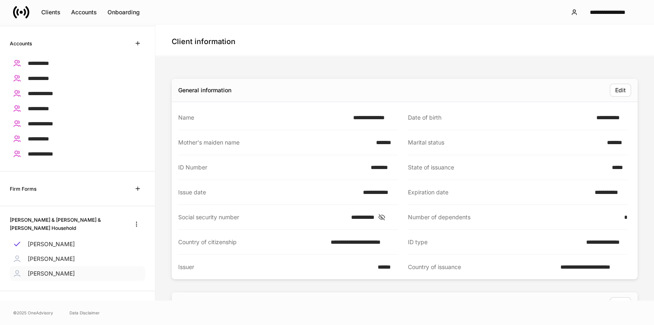 This screenshot has height=325, width=654. What do you see at coordinates (500, 118) in the screenshot?
I see `div: Date of birth` at bounding box center [500, 118].